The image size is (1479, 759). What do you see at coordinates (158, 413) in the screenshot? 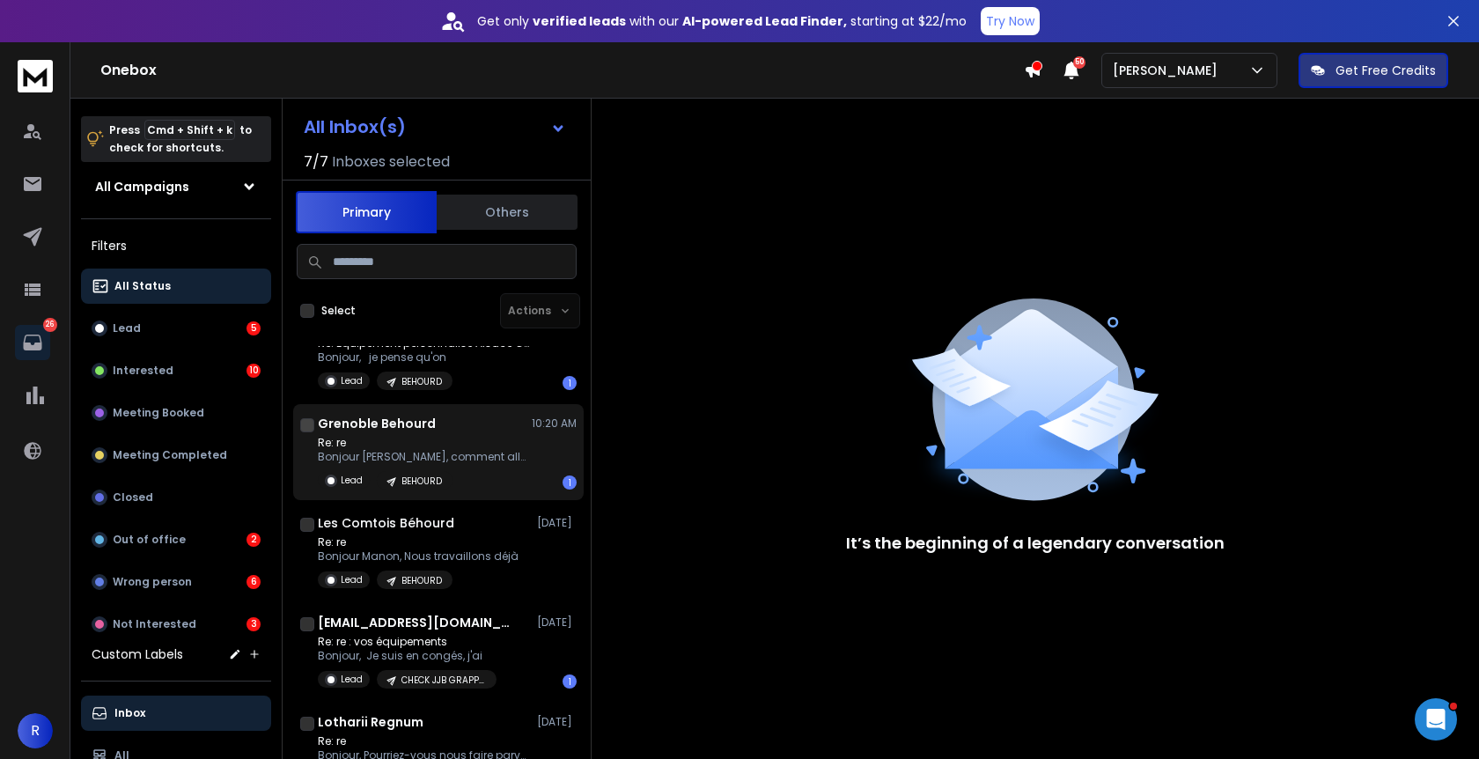
I see `p: Meeting Booked` at bounding box center [158, 413].